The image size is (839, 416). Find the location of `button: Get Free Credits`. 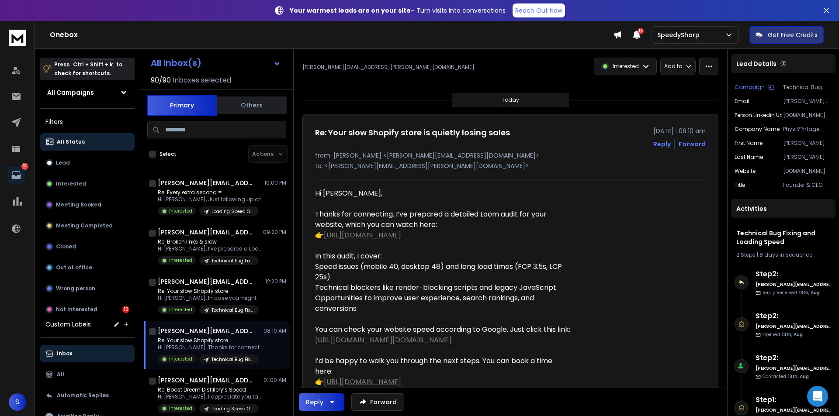

button: Get Free Credits is located at coordinates (786, 35).